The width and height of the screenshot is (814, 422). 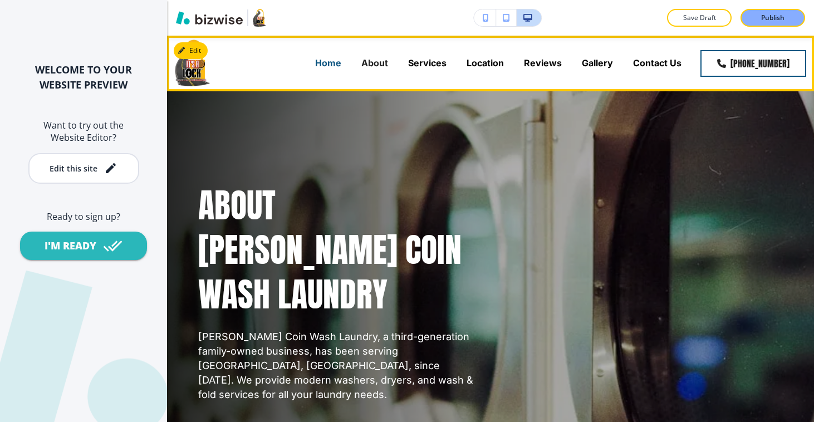 What do you see at coordinates (328, 63) in the screenshot?
I see `p: Home` at bounding box center [328, 63].